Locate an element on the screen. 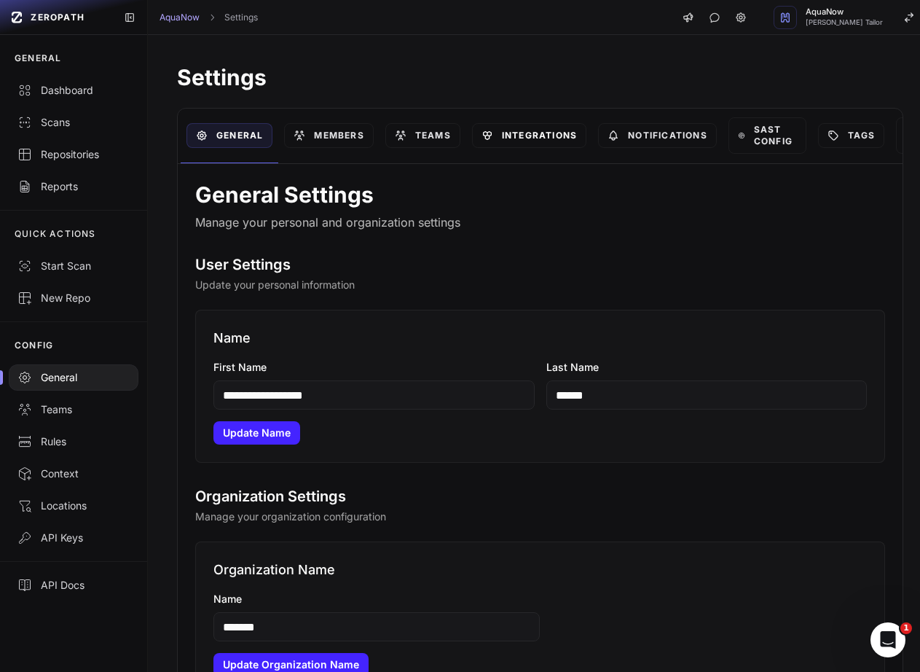  a: Settings is located at coordinates (241, 17).